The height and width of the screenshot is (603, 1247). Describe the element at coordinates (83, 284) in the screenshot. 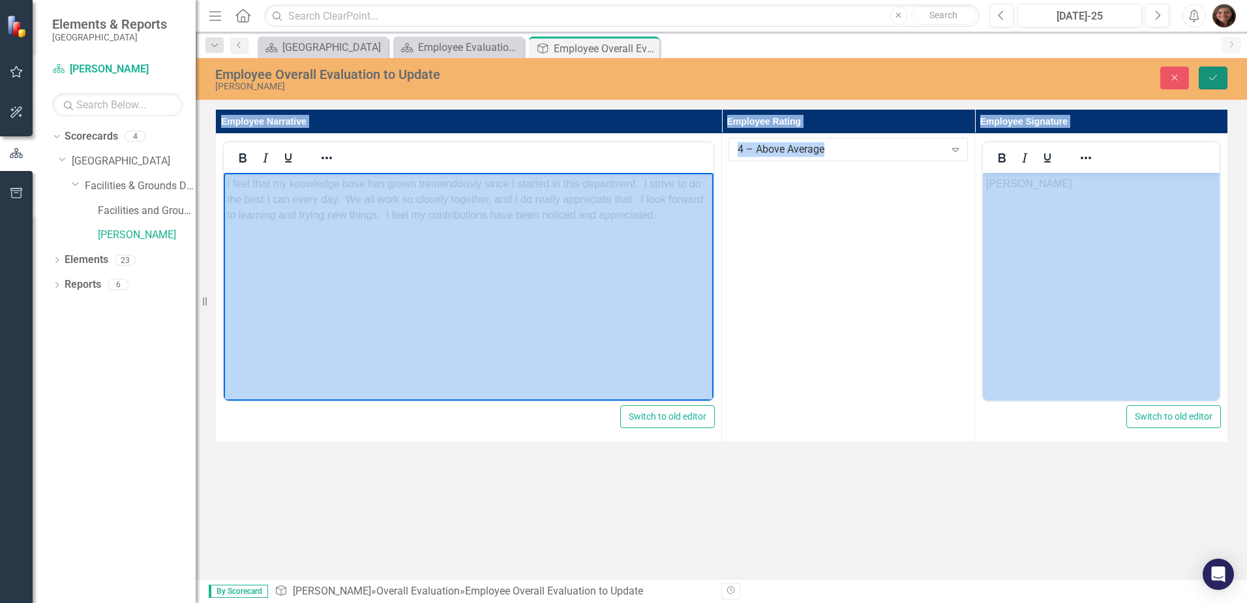

I see `a: Reports` at that location.